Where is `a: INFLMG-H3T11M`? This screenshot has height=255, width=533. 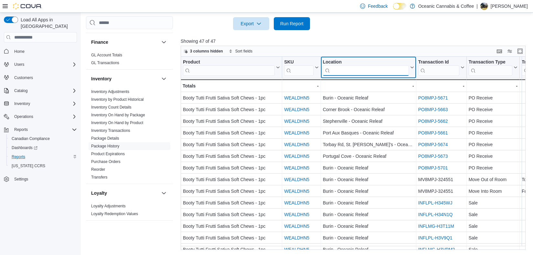
a: INFLMG-H3T11M is located at coordinates (436, 226).